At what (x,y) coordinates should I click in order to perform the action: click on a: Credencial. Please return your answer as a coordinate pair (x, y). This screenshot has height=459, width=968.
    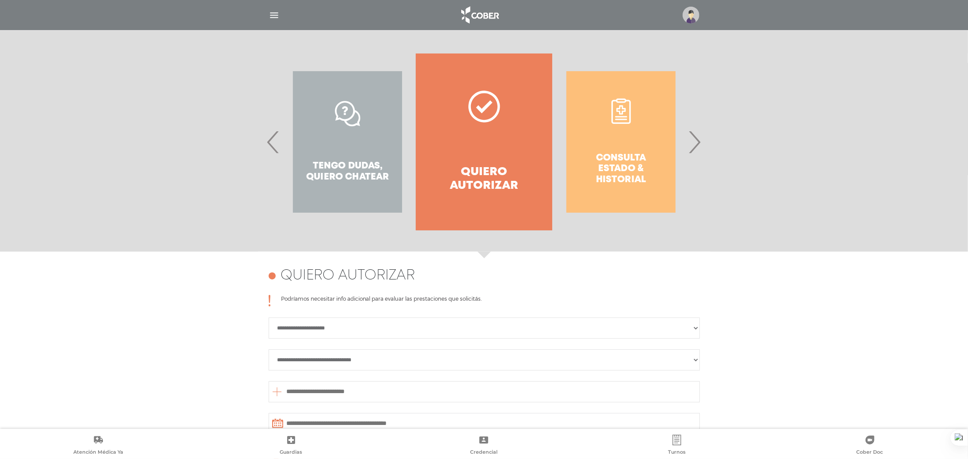
    Looking at the image, I should click on (484, 445).